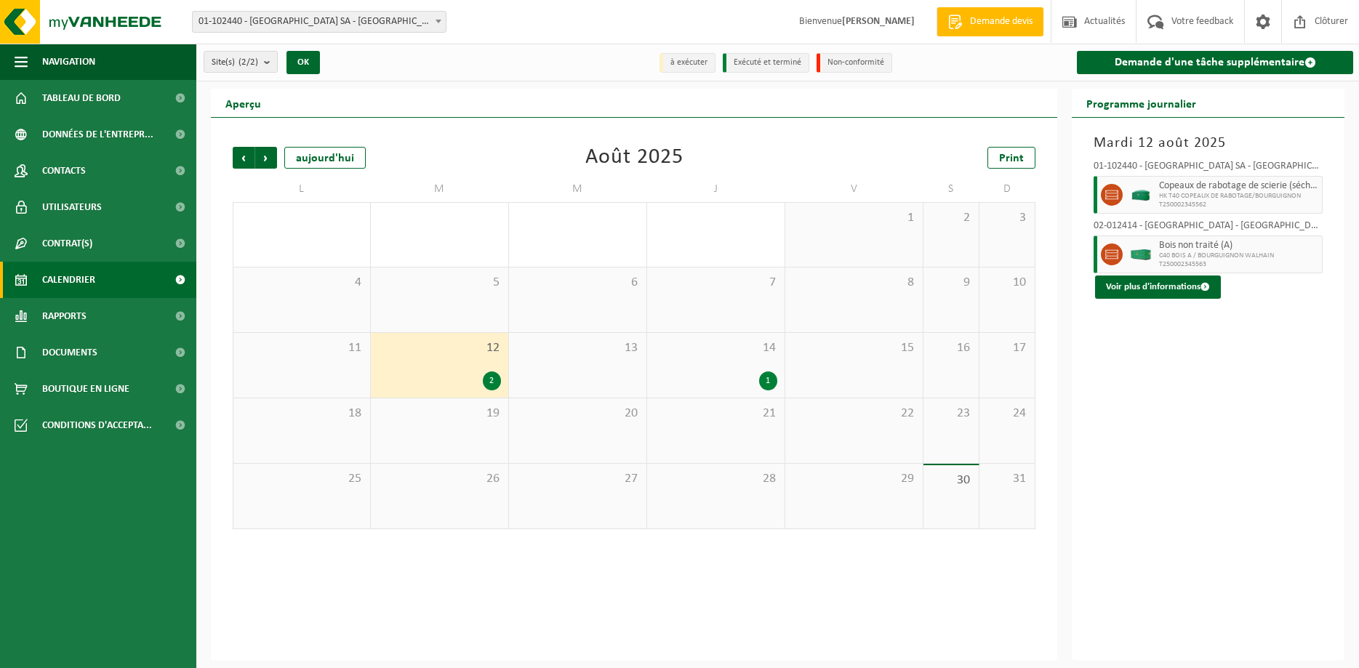  I want to click on span: 26, so click(439, 479).